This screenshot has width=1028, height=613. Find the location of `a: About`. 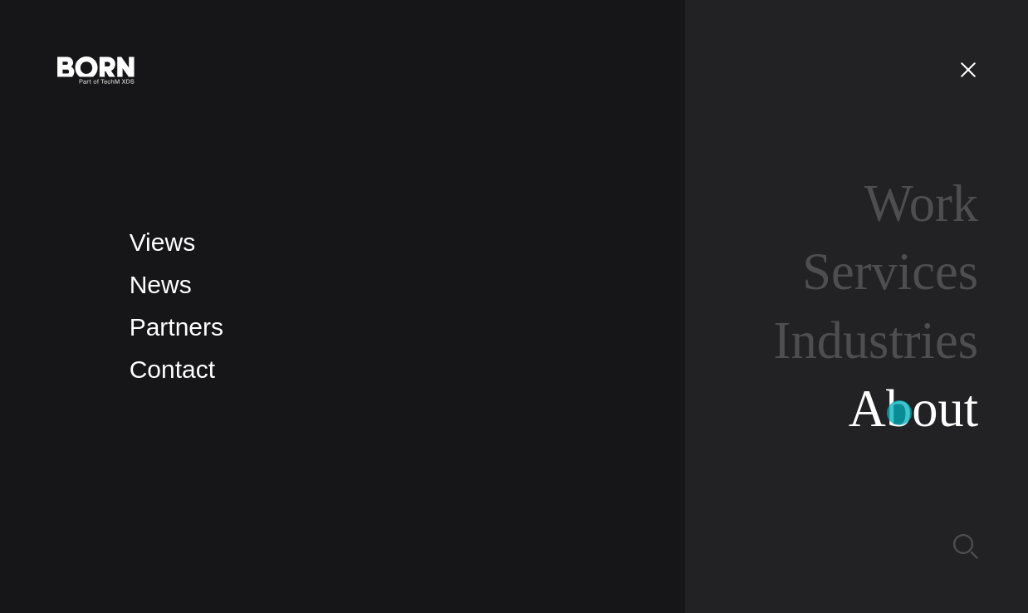

a: About is located at coordinates (913, 408).